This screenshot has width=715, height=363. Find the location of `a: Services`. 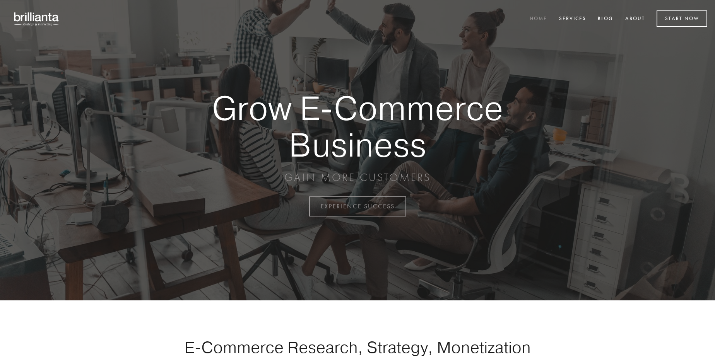

a: Services is located at coordinates (573, 19).